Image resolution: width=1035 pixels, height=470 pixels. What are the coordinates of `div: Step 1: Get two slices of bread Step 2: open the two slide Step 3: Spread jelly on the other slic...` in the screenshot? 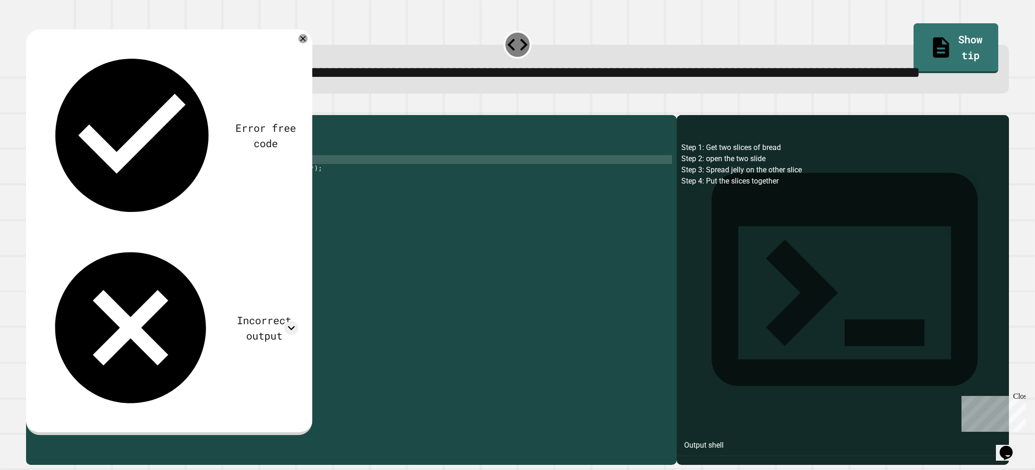 It's located at (843, 303).